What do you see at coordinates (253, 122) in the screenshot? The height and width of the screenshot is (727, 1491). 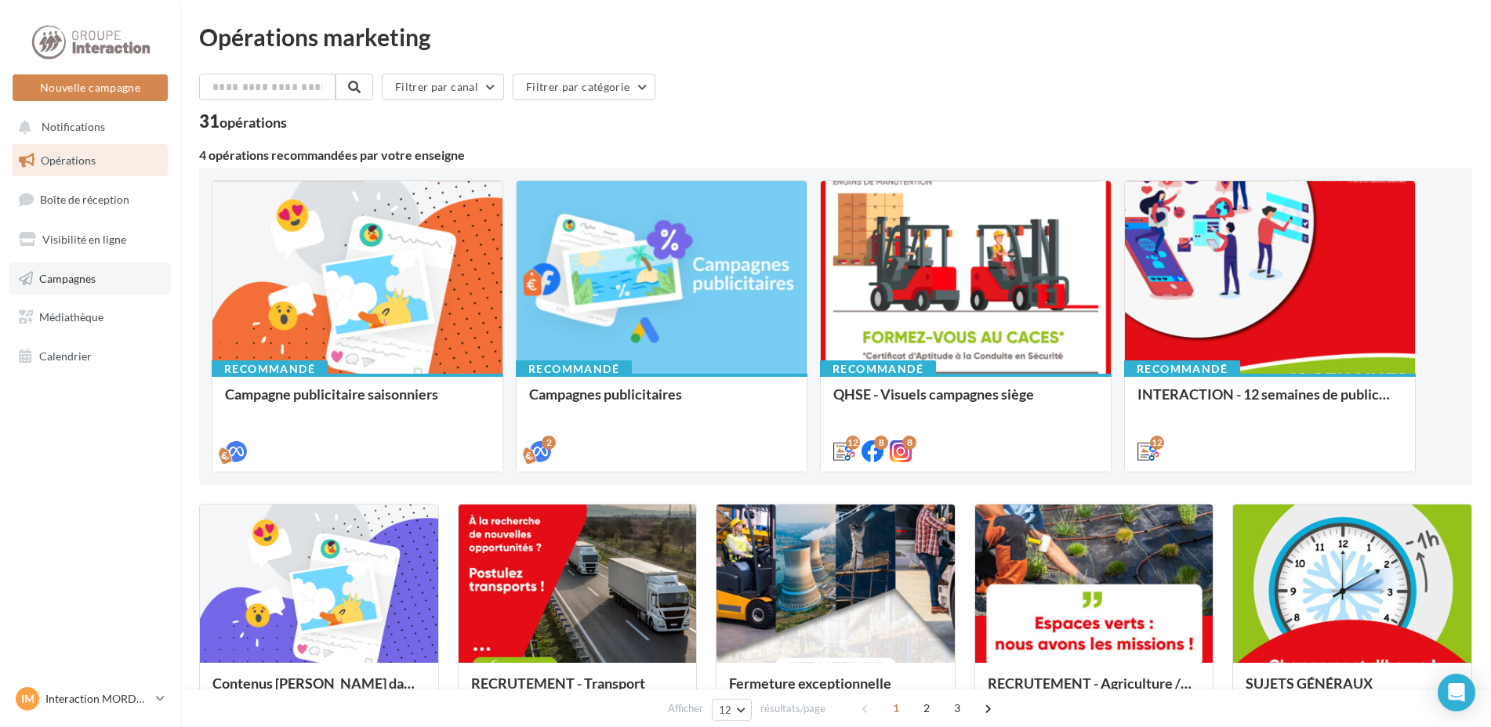 I see `div: opérations` at bounding box center [253, 122].